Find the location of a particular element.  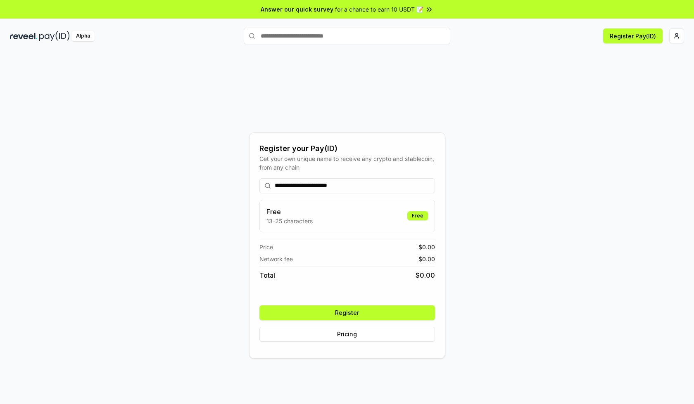

div: Alpha is located at coordinates (83, 36).